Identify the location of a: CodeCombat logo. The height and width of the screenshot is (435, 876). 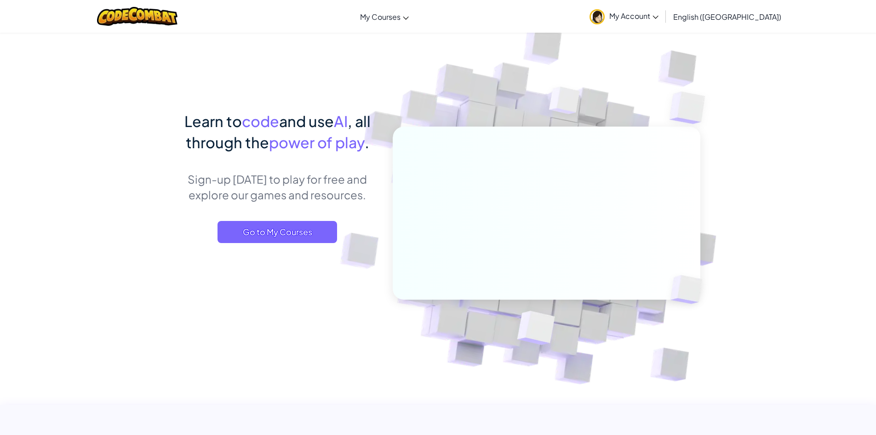
(137, 16).